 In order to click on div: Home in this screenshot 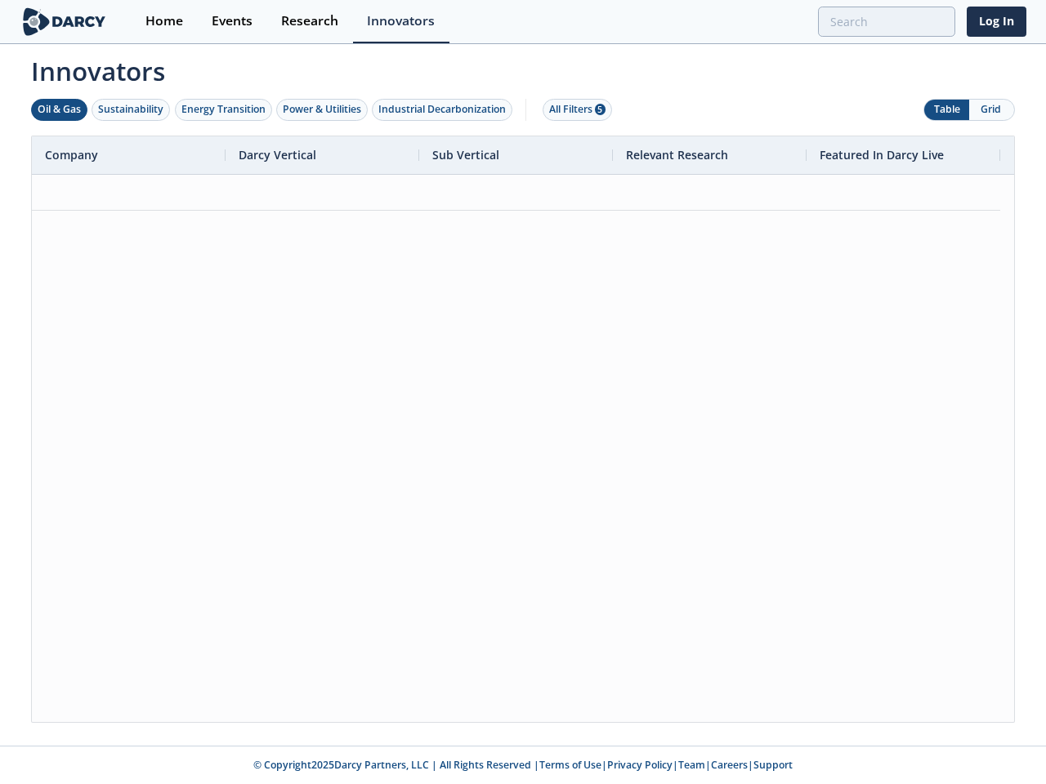, I will do `click(164, 21)`.